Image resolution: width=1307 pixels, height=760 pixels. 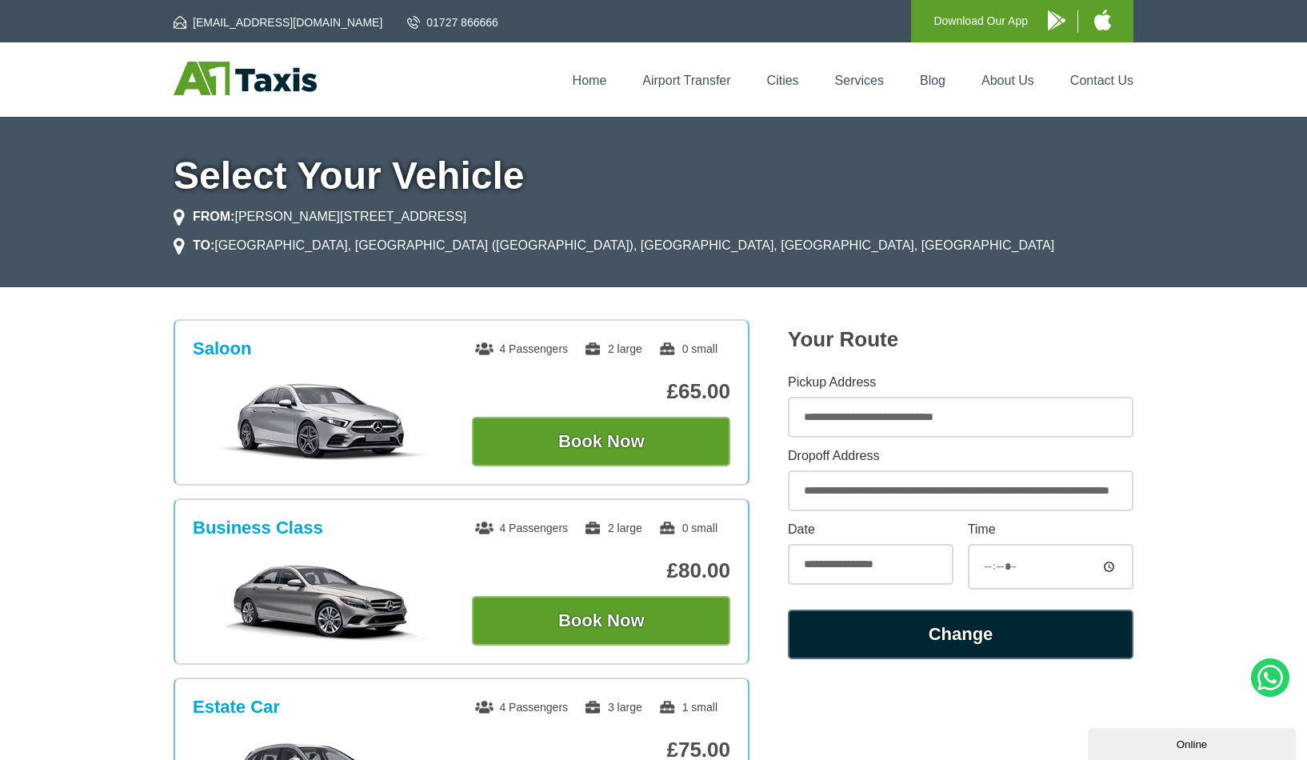 What do you see at coordinates (214, 216) in the screenshot?
I see `strong: FROM:` at bounding box center [214, 216].